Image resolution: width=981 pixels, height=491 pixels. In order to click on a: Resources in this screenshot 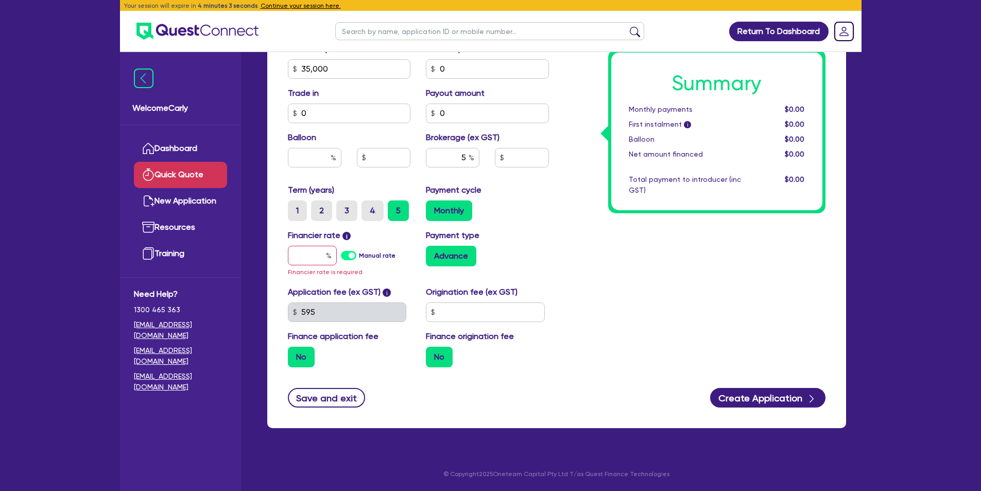, I will do `click(180, 227)`.